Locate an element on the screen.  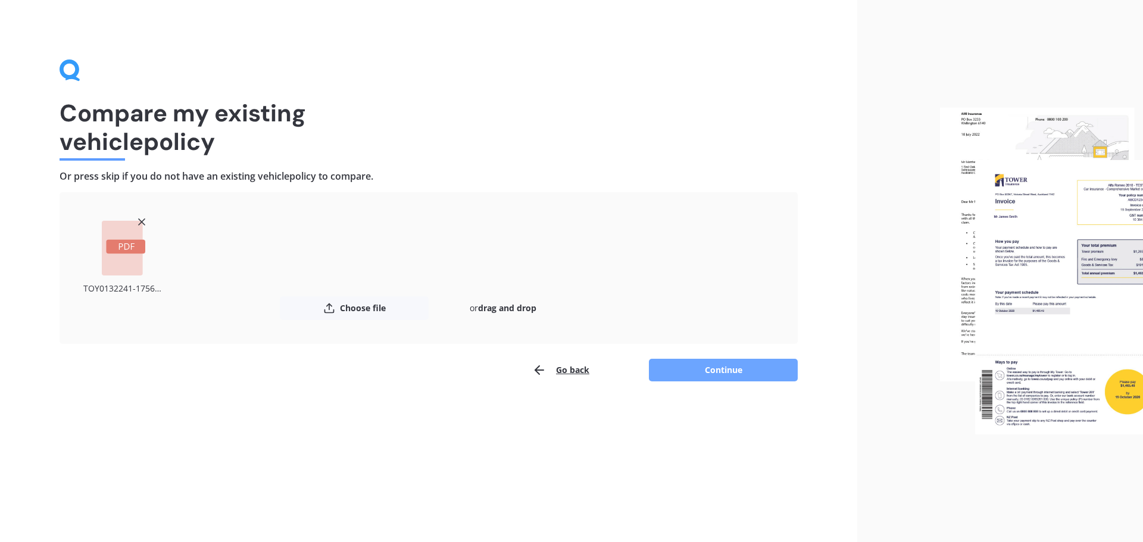
img: files.webp is located at coordinates (1041, 271).